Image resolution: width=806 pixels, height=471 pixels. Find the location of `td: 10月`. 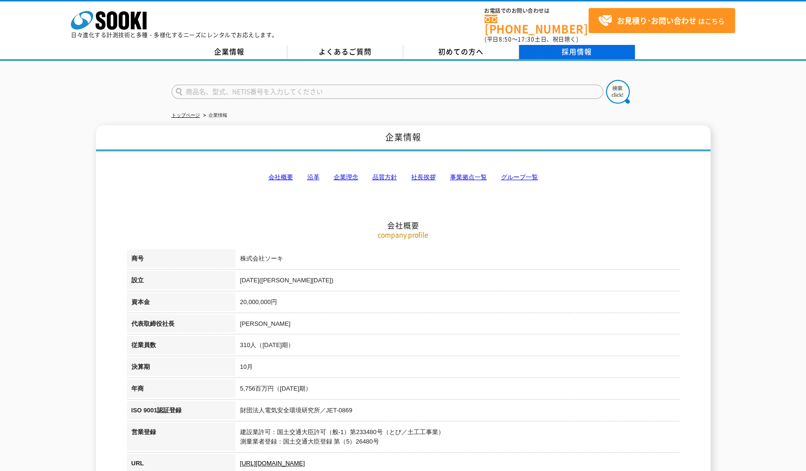

td: 10月 is located at coordinates (458, 368).